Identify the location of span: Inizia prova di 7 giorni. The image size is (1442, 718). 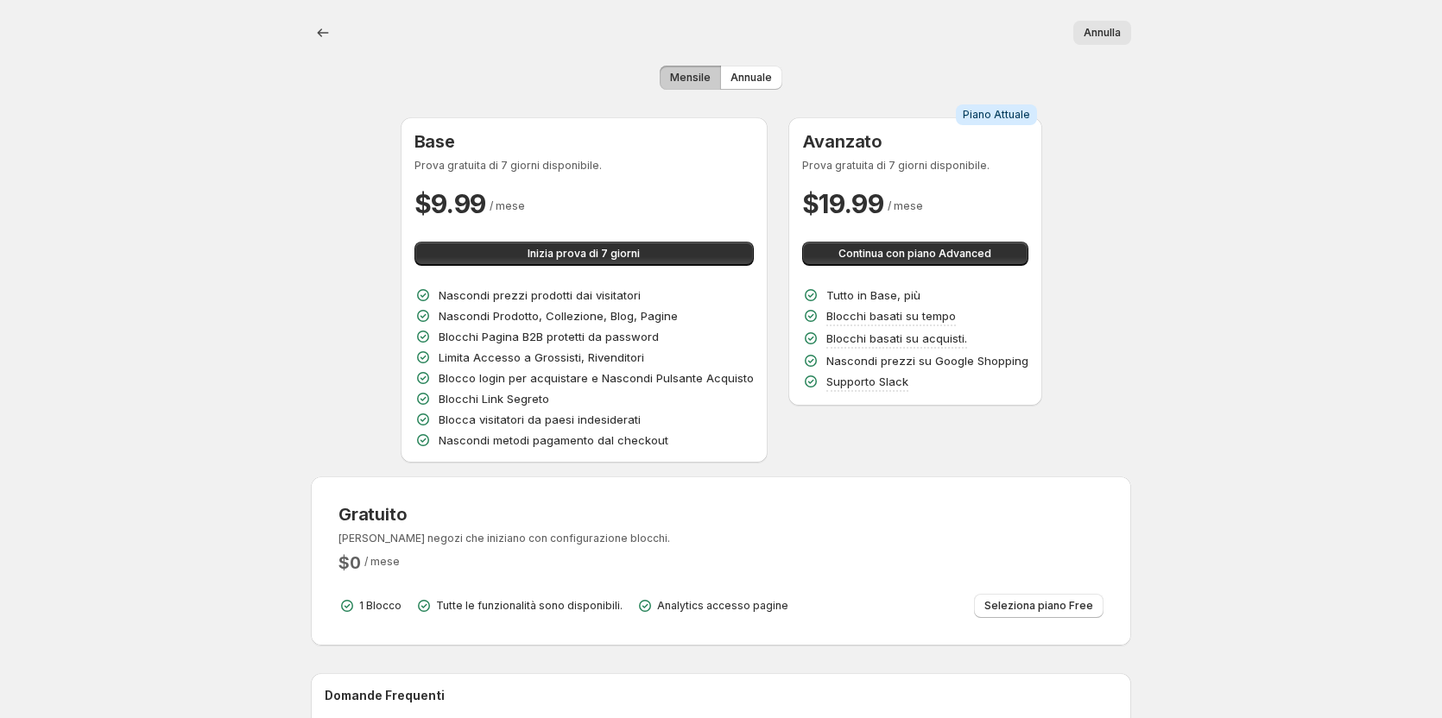
(584, 254).